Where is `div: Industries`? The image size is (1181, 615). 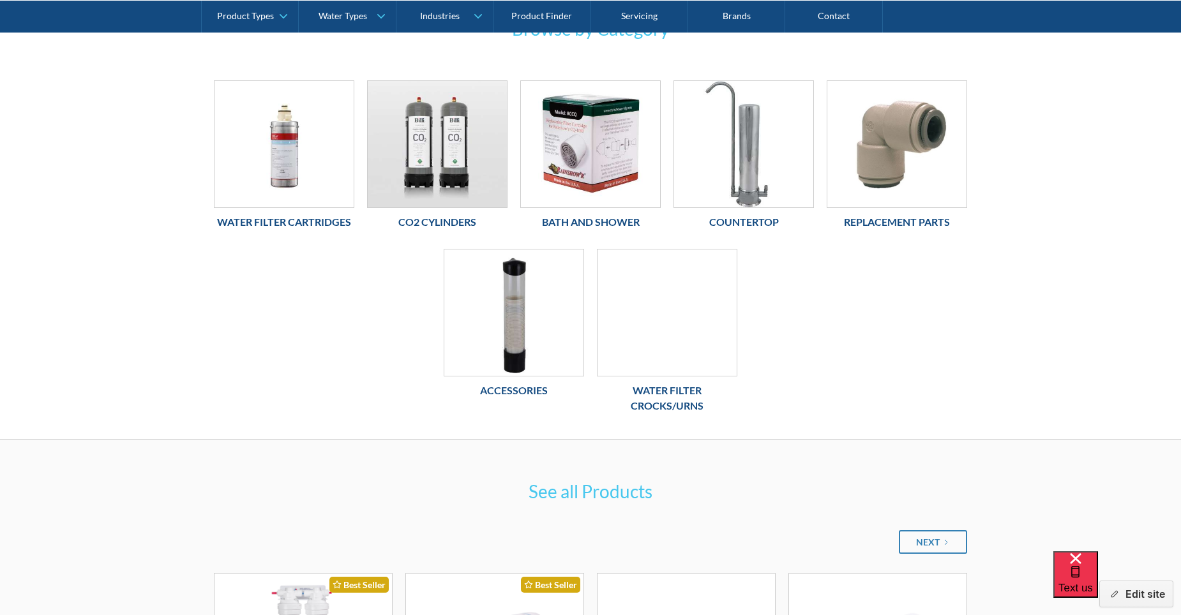
div: Industries is located at coordinates (440, 15).